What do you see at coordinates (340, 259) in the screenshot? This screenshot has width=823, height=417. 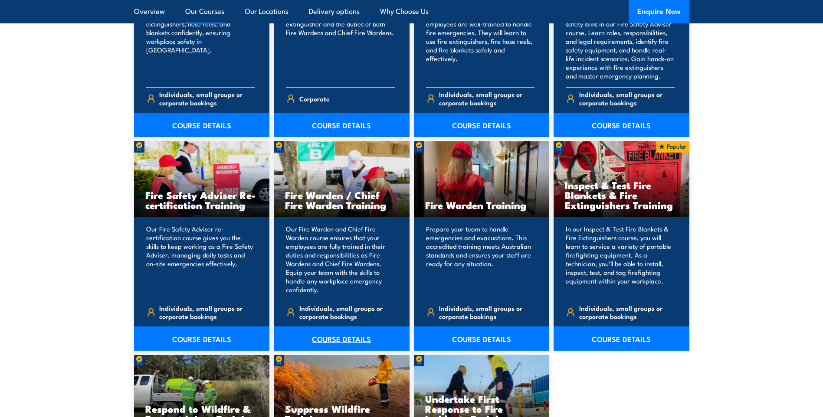 I see `p: Our Fire Warden and Chief Fire Warden course ensures that your employees are fully trained in the...` at bounding box center [340, 259].